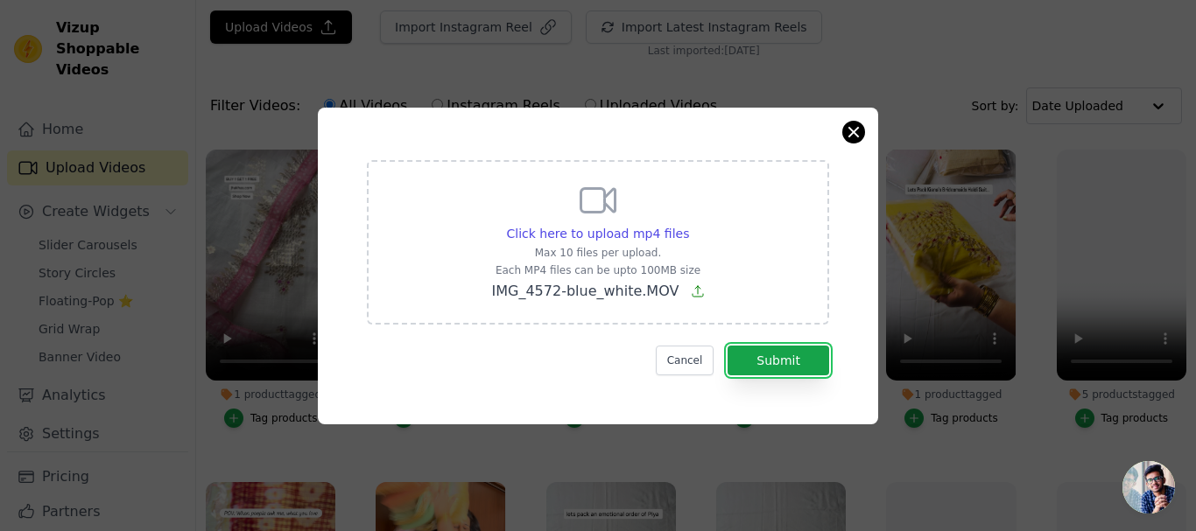 The image size is (1196, 531). What do you see at coordinates (854, 132) in the screenshot?
I see `button: Close modal` at bounding box center [854, 132].